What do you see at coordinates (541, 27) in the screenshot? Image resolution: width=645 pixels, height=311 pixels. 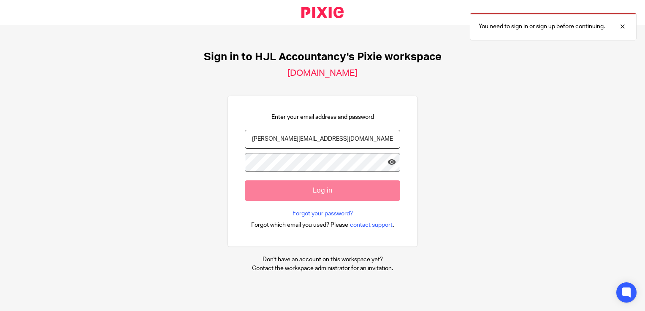 I see `p: You need to sign in or sign up before continuing.` at bounding box center [541, 27].